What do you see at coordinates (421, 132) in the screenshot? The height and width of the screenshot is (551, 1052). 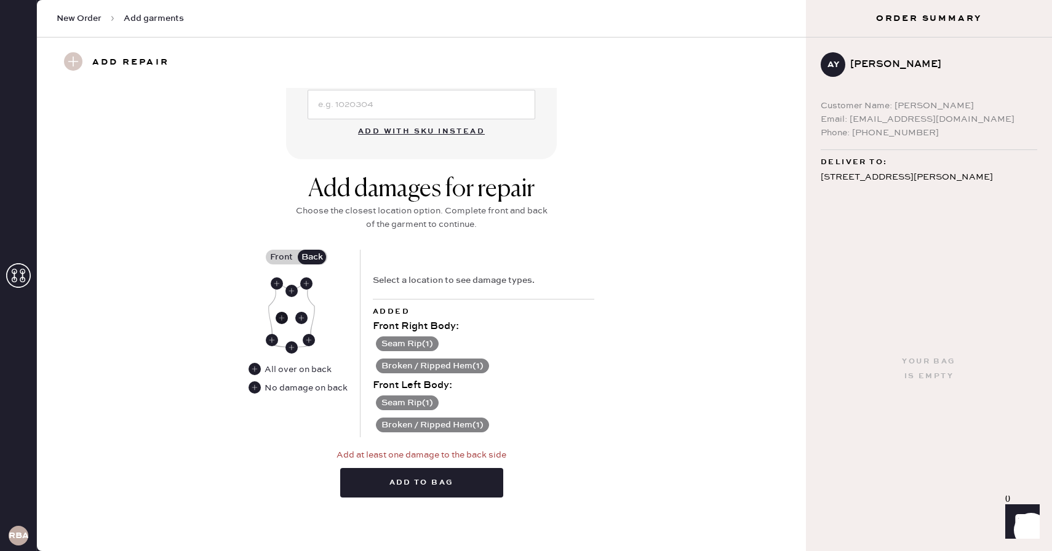 I see `button: Add with SKU instead` at bounding box center [421, 132].